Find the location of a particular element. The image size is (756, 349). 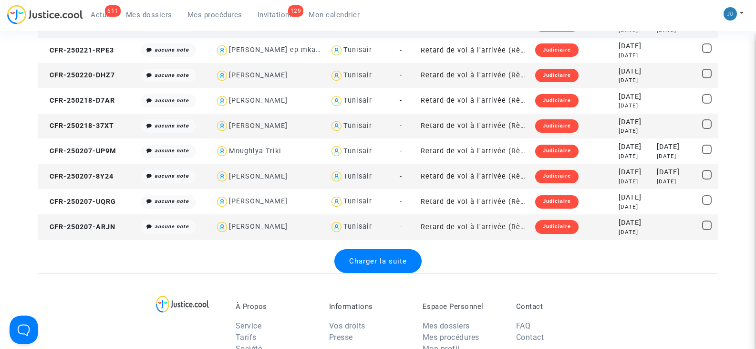

img: 5a1477657f894e90ed302d2948cf88b6 is located at coordinates (730, 14).